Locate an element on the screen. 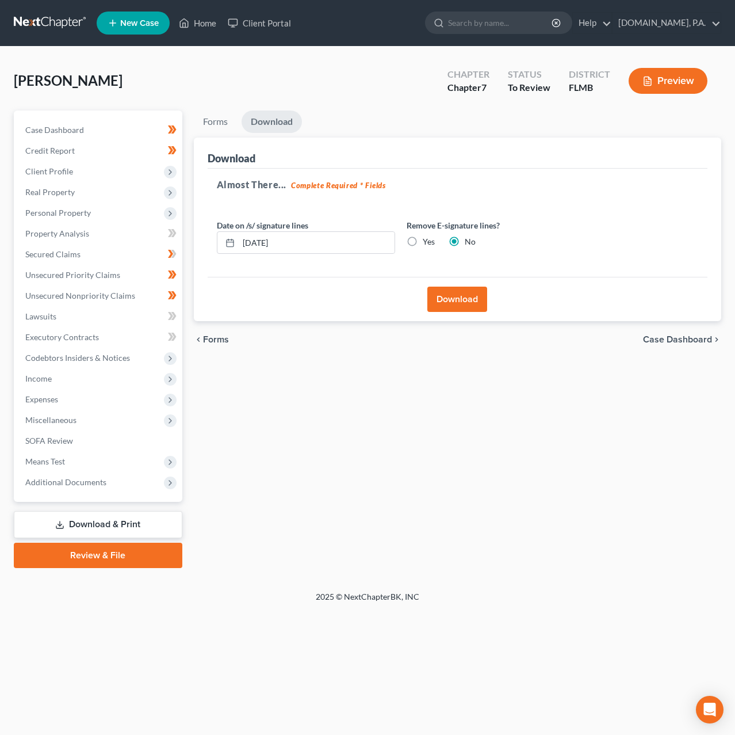 Image resolution: width=735 pixels, height=735 pixels. span: Miscellaneous is located at coordinates (51, 419).